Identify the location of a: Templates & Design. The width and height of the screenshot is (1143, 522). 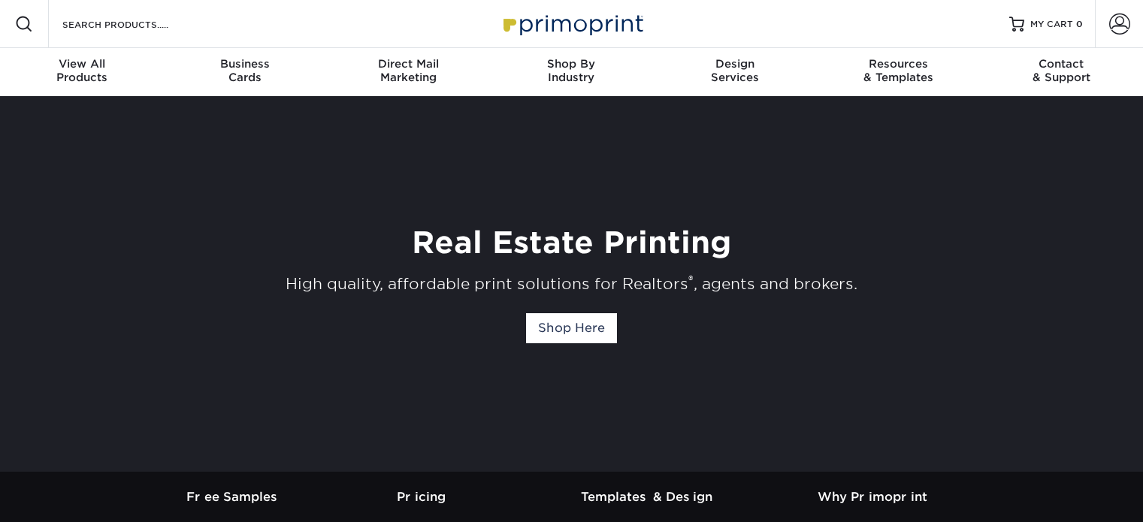
(647, 497).